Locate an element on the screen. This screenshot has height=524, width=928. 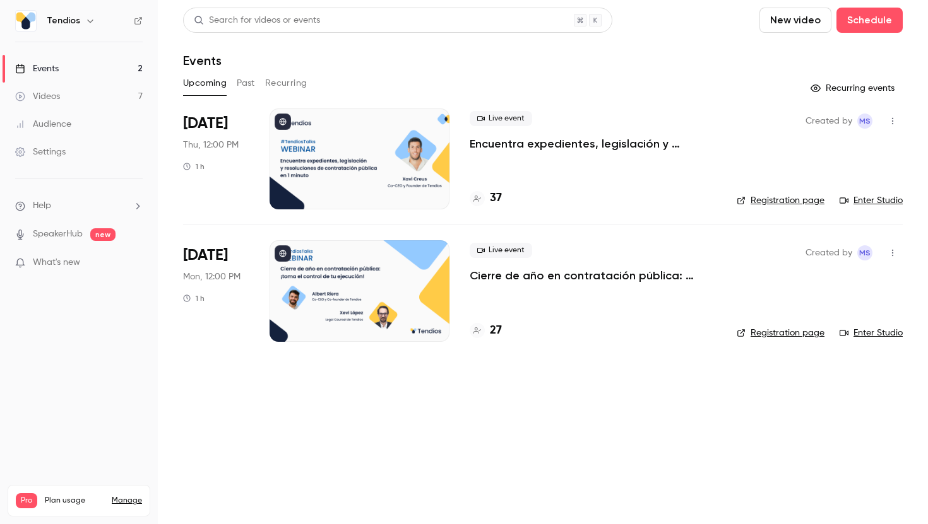
span: Pro is located at coordinates (27, 501).